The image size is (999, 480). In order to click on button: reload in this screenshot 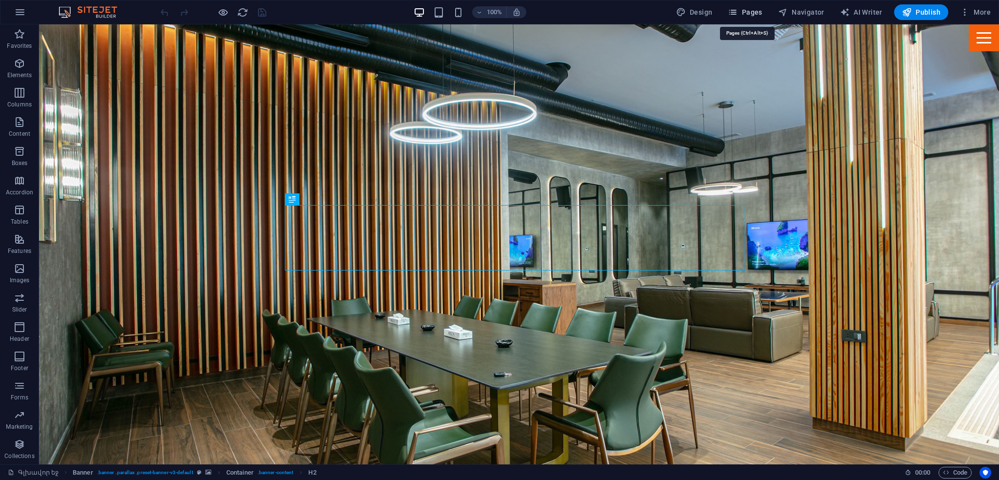, I will do `click(243, 12)`.